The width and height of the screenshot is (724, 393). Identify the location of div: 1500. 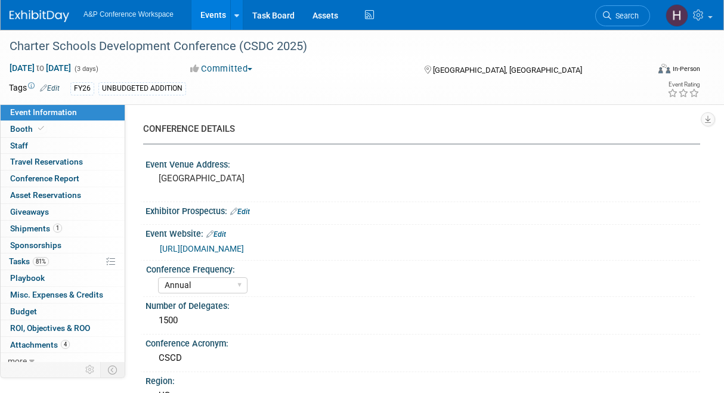
(423, 320).